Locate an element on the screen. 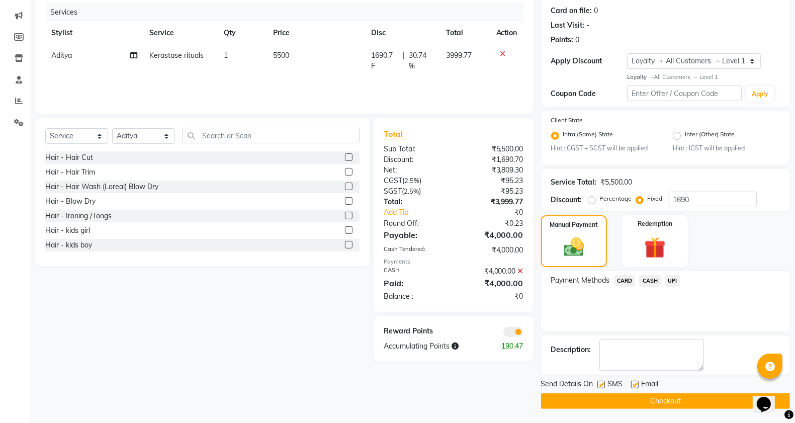  div: Points: is located at coordinates (562, 40).